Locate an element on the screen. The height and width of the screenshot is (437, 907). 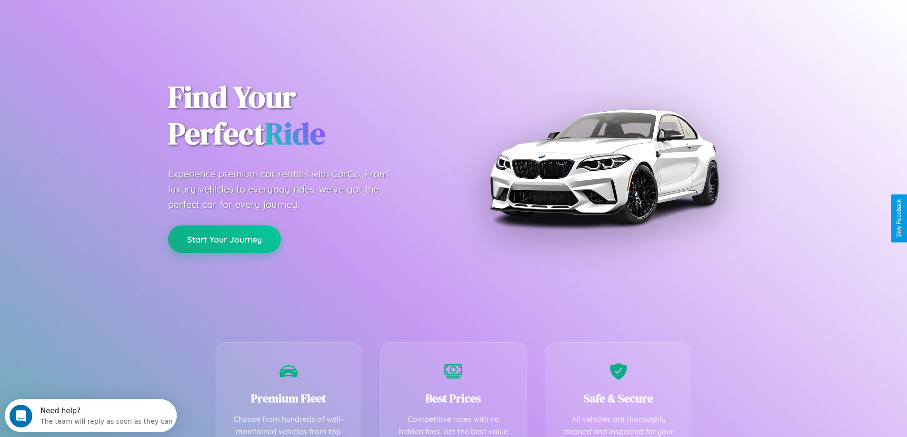
h1: Find Your Perfect is located at coordinates (304, 116).